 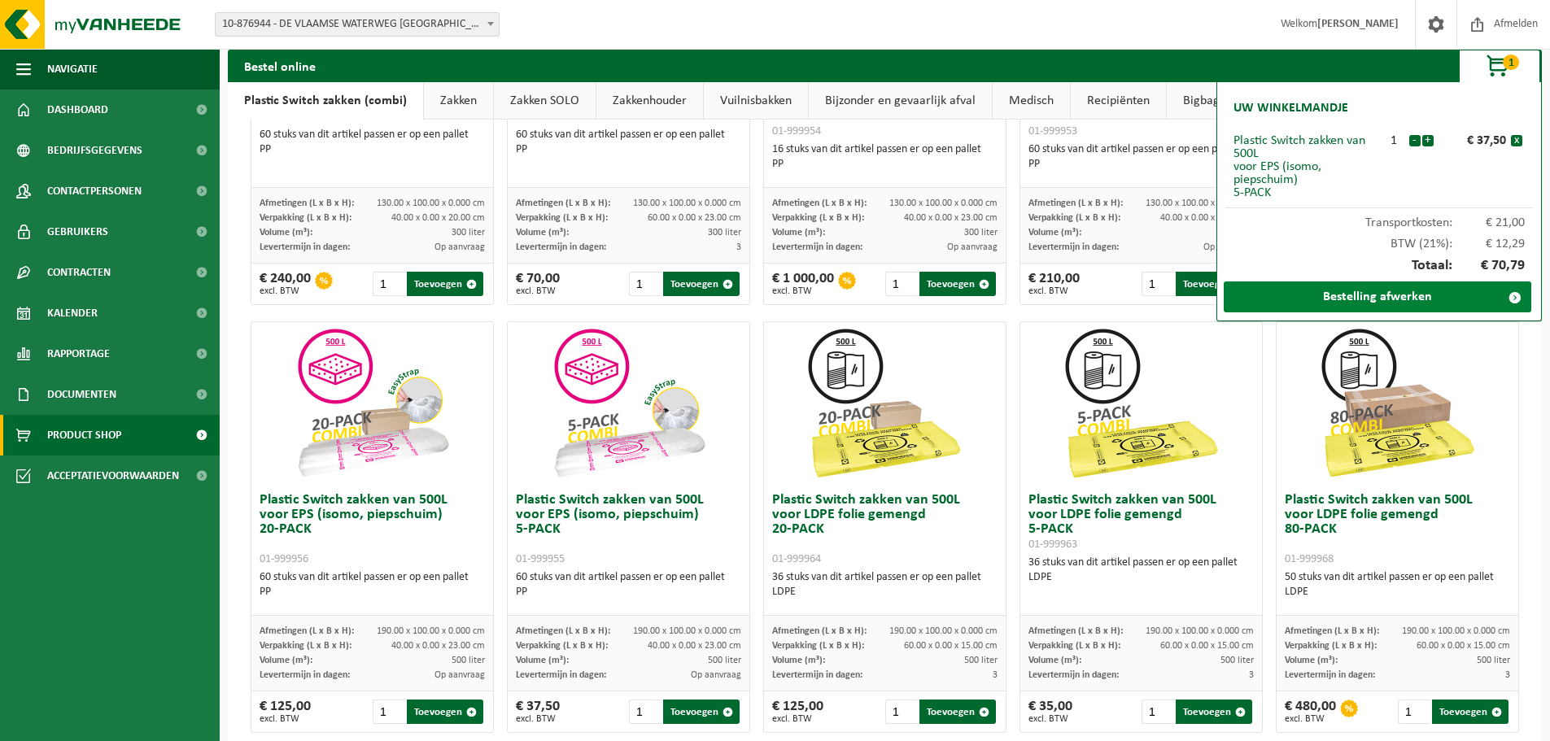 What do you see at coordinates (1054, 284) in the screenshot?
I see `div: € 210,00` at bounding box center [1054, 284].